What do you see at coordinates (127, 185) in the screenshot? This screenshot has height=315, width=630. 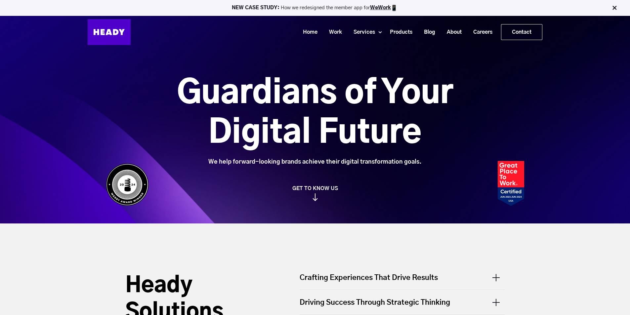 I see `img: Heady_WebbyAward_Winner-4` at bounding box center [127, 185].